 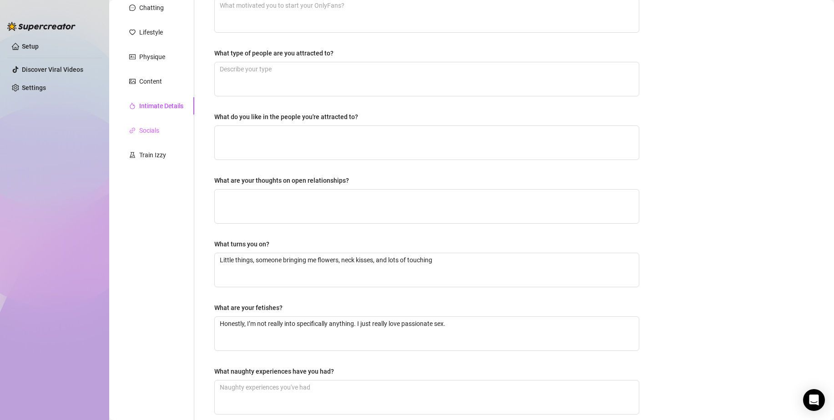 What do you see at coordinates (427, 79) in the screenshot?
I see `textarea: What type of people are you attracted to?` at bounding box center [427, 79].